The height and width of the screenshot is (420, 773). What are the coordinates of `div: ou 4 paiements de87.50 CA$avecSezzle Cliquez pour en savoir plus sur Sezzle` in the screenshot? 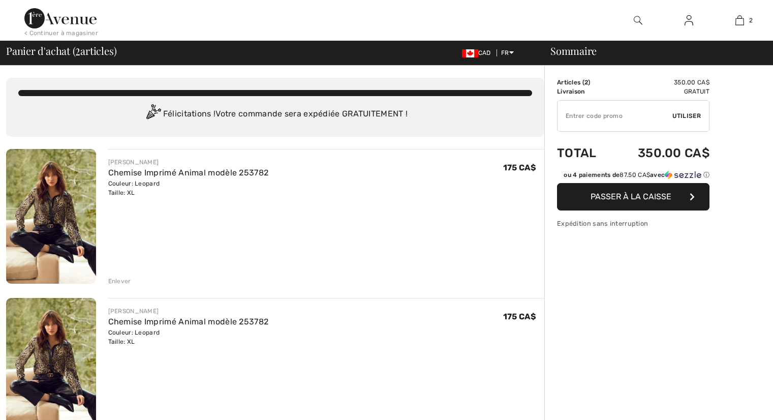 It's located at (633, 176).